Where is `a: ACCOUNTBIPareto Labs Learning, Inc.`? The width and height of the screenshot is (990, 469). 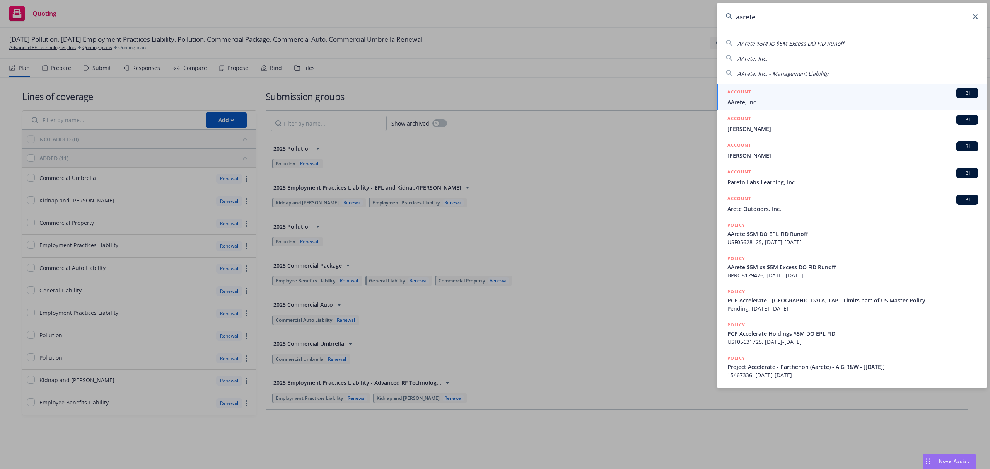
a: ACCOUNTBIPareto Labs Learning, Inc. is located at coordinates (852, 177).